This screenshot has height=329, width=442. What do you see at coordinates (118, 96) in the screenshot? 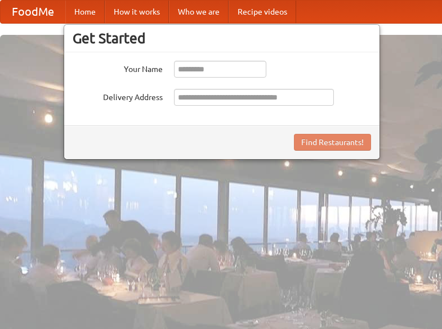
I see `label: Delivery Address` at bounding box center [118, 96].